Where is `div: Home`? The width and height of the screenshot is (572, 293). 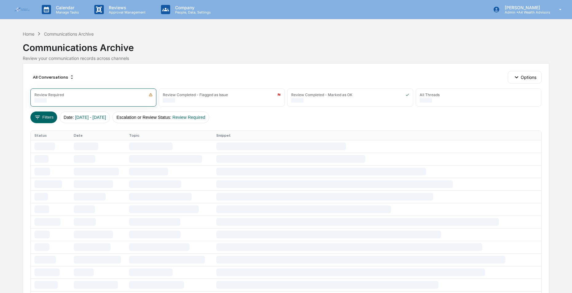
div: Home is located at coordinates (29, 34).